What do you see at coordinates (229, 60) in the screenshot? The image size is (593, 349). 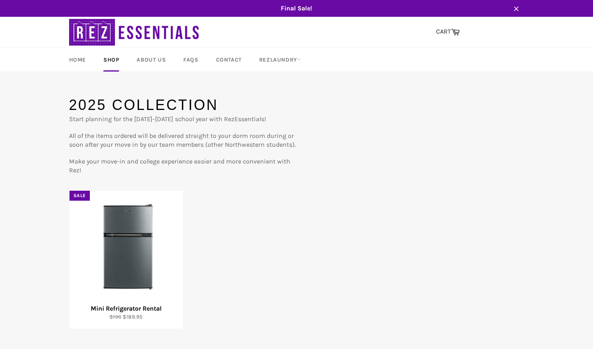 I see `a: Contact` at bounding box center [229, 60].